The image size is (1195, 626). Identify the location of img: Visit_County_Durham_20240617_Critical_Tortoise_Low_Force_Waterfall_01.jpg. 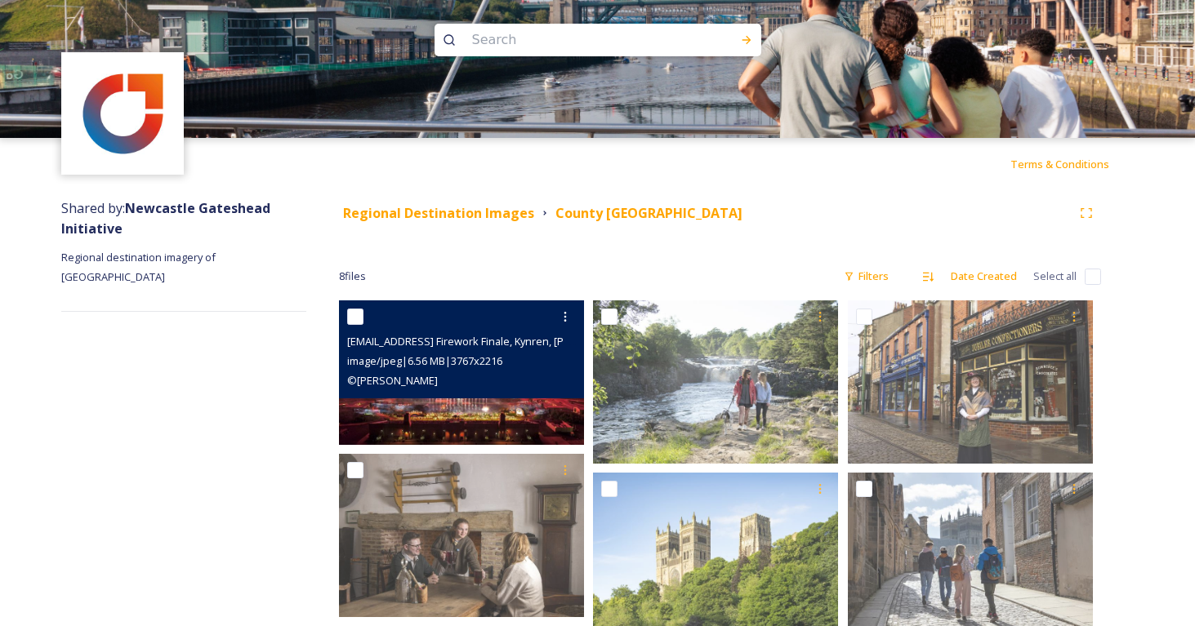
(715, 382).